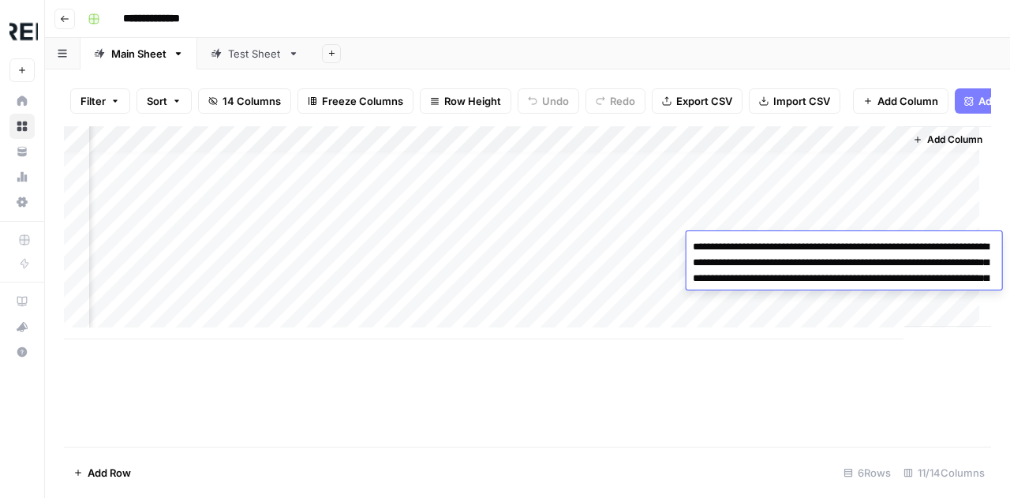  I want to click on button: Workspace: Threepipe Reply, so click(22, 32).